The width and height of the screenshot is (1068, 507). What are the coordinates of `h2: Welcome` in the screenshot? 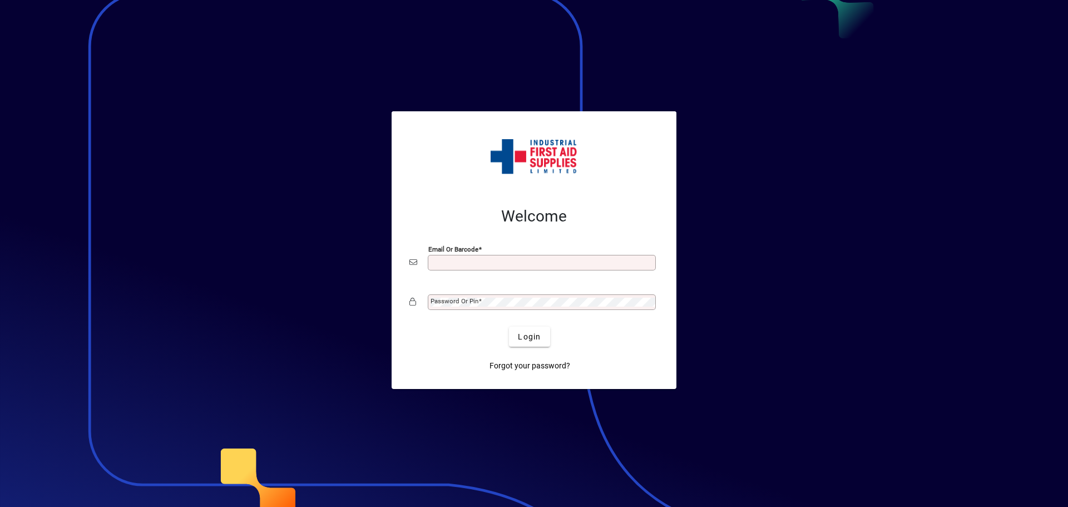 It's located at (534, 216).